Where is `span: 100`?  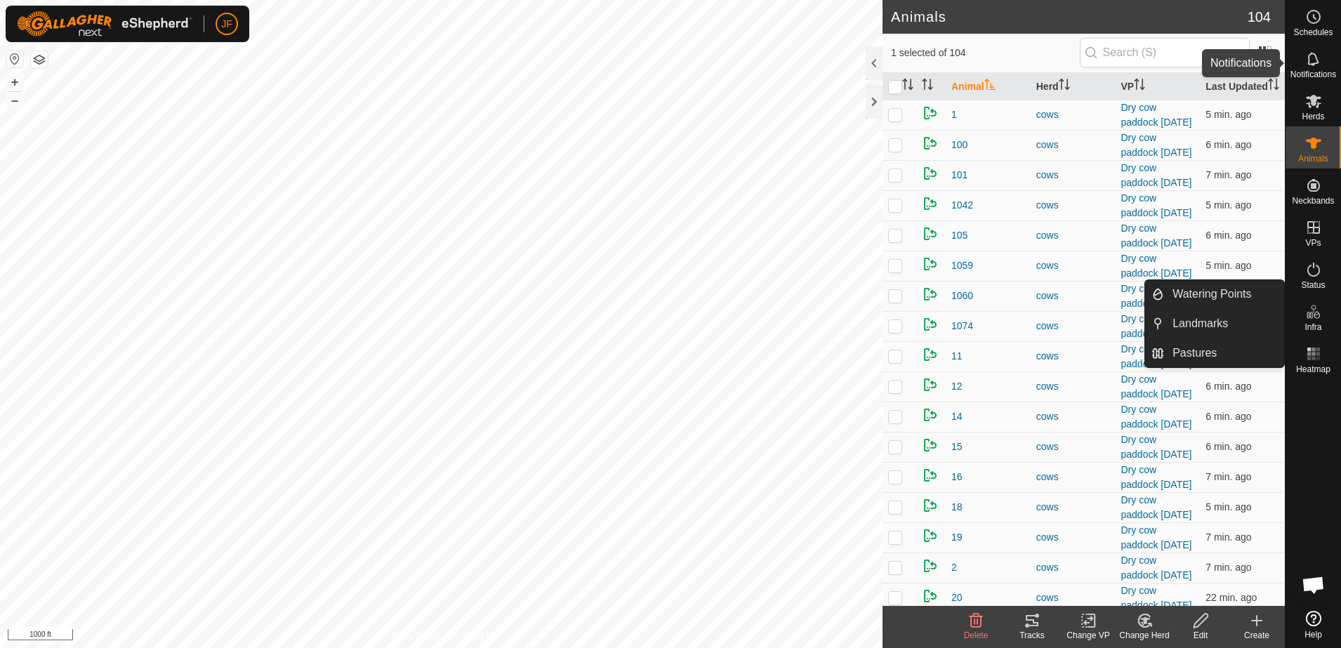 span: 100 is located at coordinates (959, 145).